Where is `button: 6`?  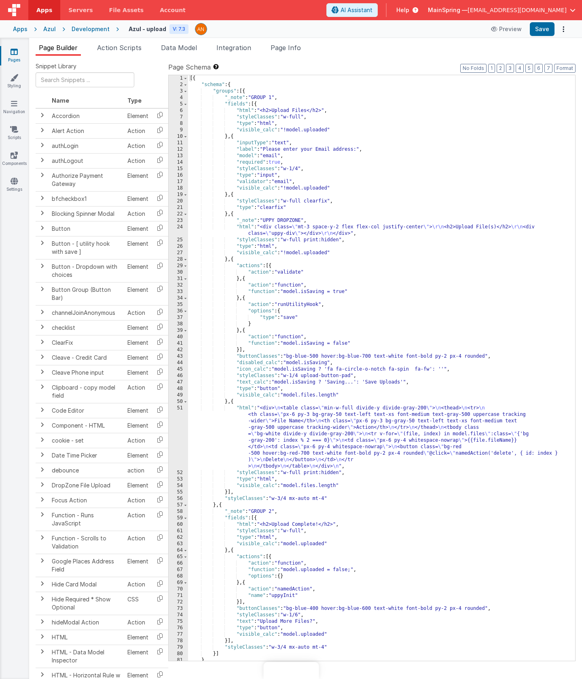
button: 6 is located at coordinates (539, 68).